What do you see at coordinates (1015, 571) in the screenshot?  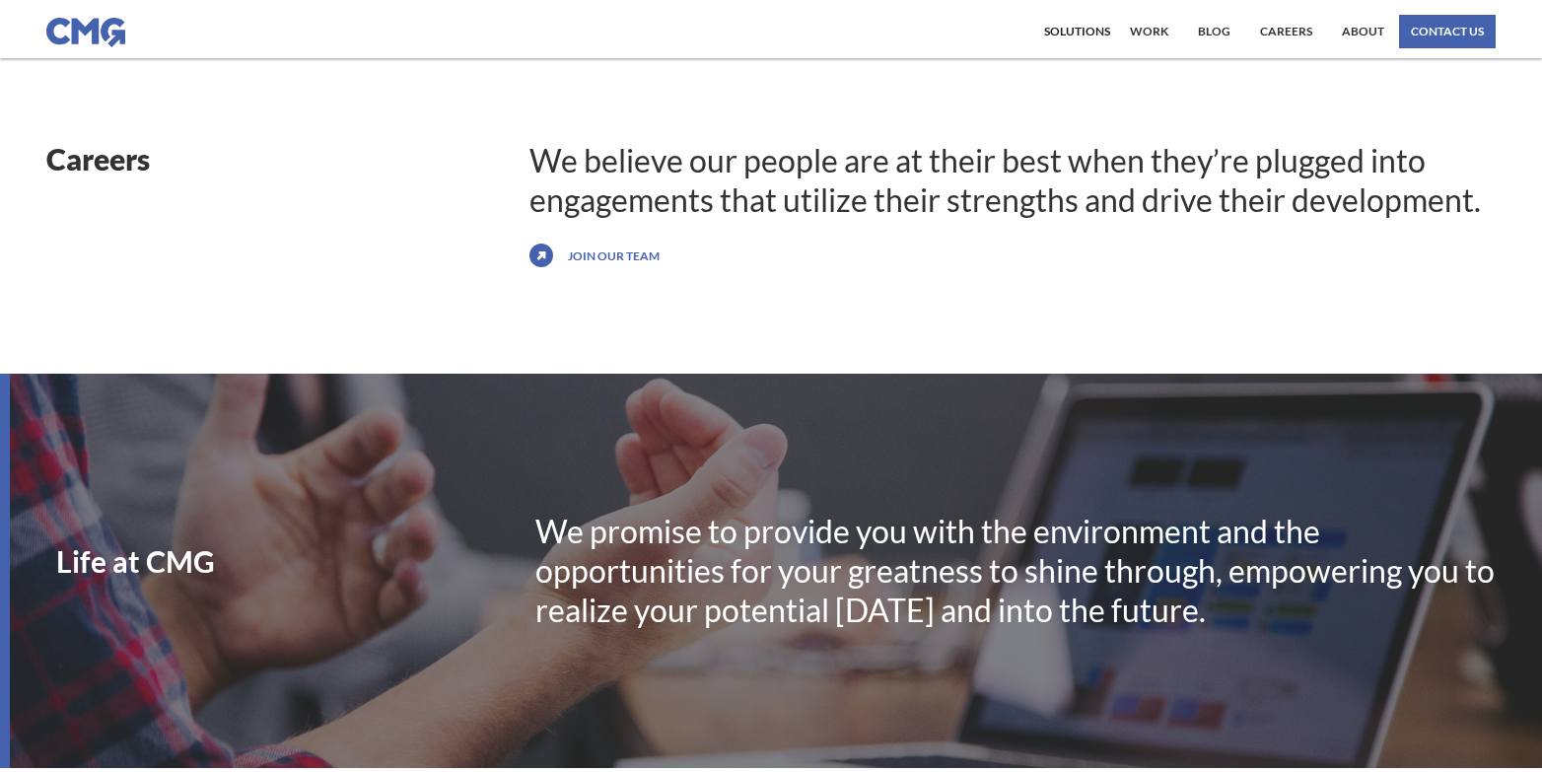 I see `div: We promise to provide you with the environment and the opportunities for your greatness to shine ...` at bounding box center [1015, 571].